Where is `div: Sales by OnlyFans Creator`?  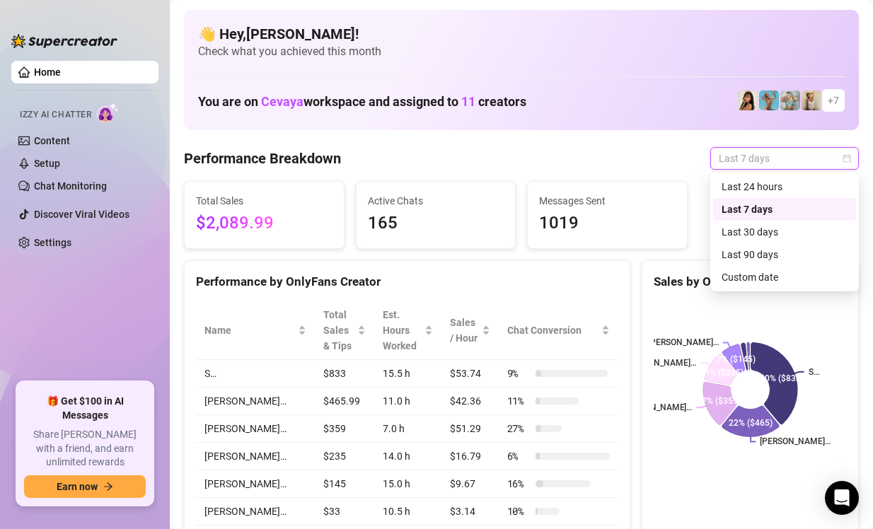 div: Sales by OnlyFans Creator is located at coordinates (750, 281).